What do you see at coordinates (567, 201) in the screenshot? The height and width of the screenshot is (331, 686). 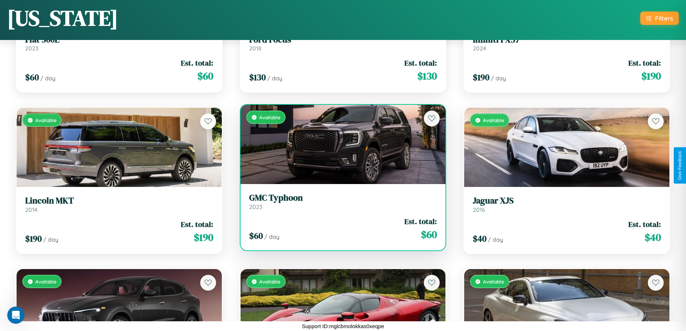 I see `h3: Jaguar XJS` at bounding box center [567, 201].